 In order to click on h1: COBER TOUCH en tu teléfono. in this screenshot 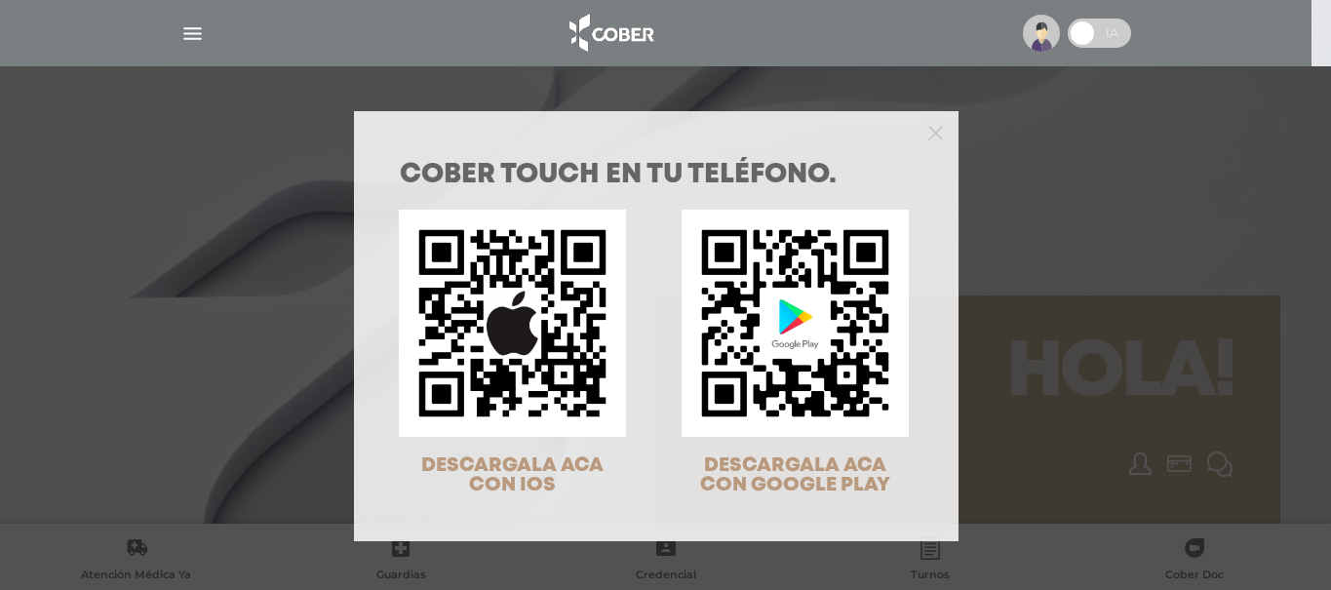, I will do `click(656, 175)`.